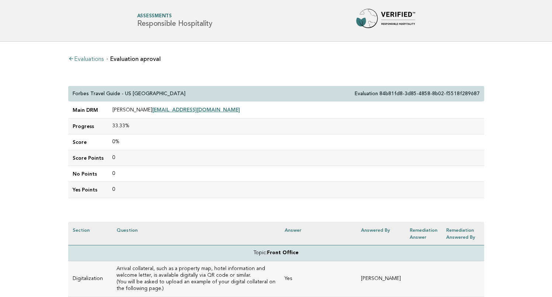  What do you see at coordinates (175, 16) in the screenshot?
I see `span: Assessments` at bounding box center [175, 16].